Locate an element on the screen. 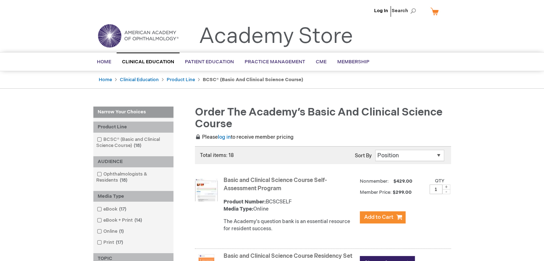  span: $429.00 is located at coordinates (403, 181).